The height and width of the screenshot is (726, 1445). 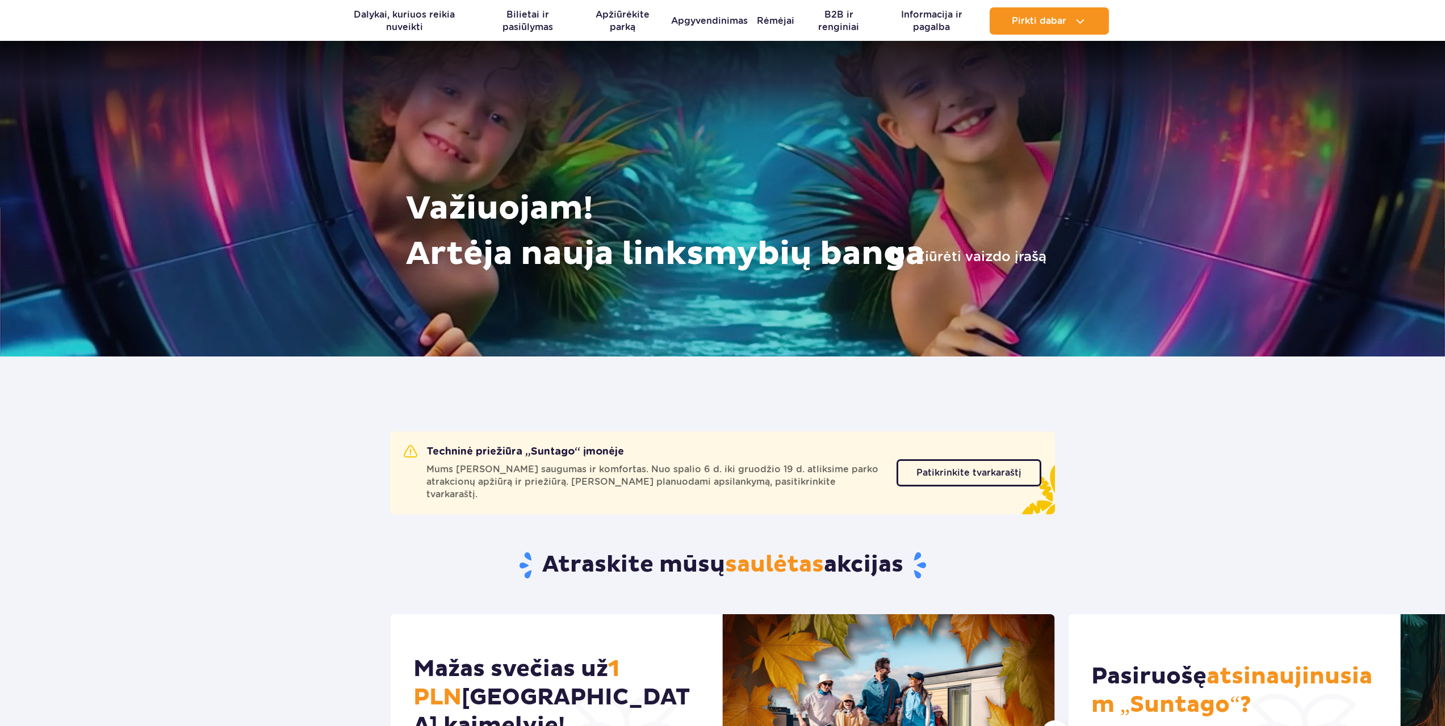 What do you see at coordinates (969, 473) in the screenshot?
I see `a: Patikrinkite tvarkaraštį` at bounding box center [969, 473].